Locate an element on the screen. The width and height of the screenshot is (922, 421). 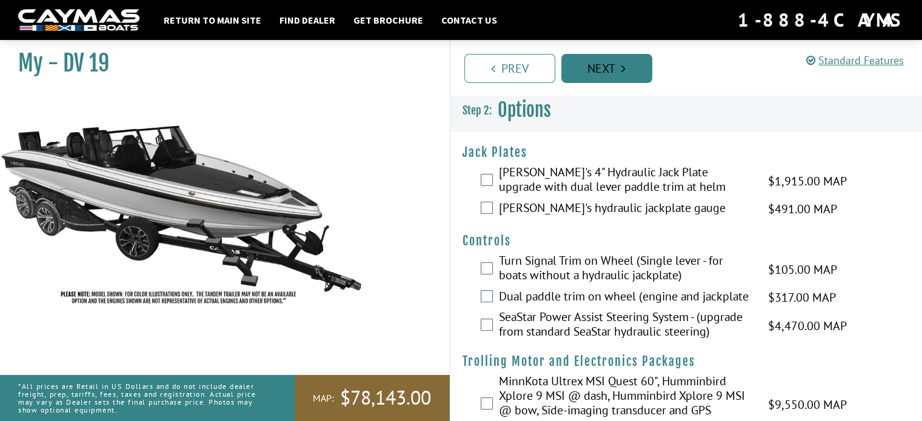
span: $78,143.00 is located at coordinates (386, 398).